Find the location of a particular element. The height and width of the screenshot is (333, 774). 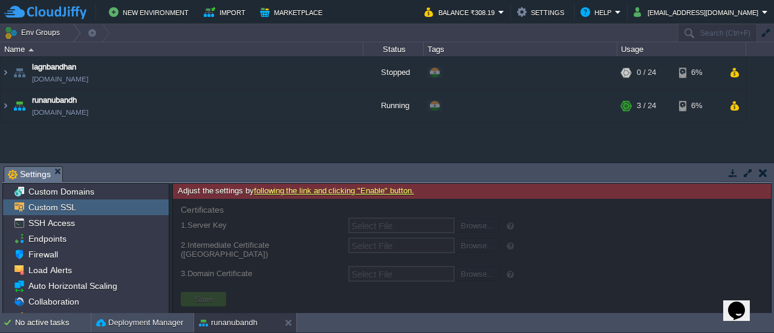

span: Collaboration is located at coordinates (53, 302).